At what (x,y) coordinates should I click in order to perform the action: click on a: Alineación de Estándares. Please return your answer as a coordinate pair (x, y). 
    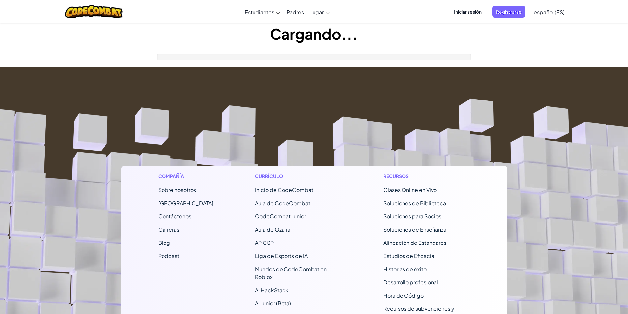
    Looking at the image, I should click on (414, 242).